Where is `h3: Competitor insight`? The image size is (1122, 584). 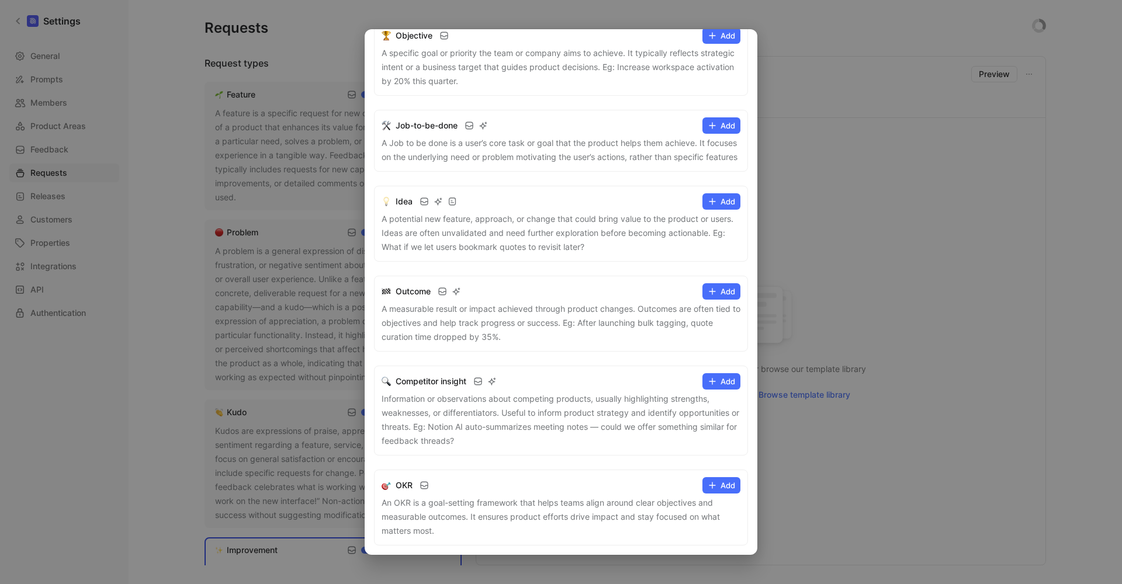 h3: Competitor insight is located at coordinates (424, 382).